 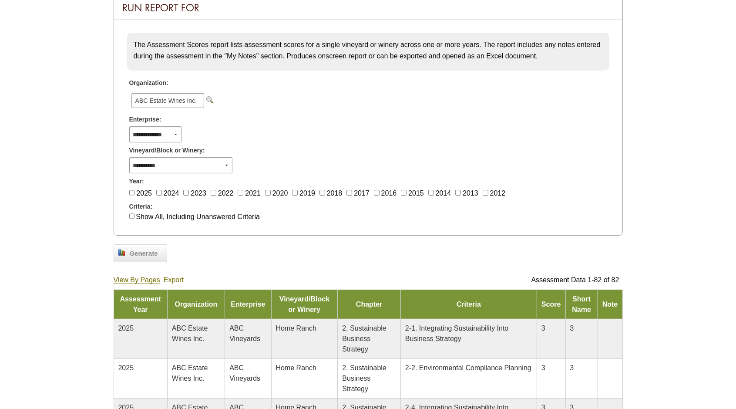 I want to click on td: Vineyard/Block or Winery, so click(x=304, y=304).